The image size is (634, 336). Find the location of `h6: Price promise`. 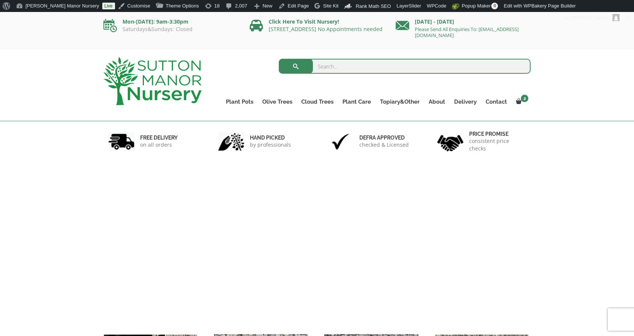

h6: Price promise is located at coordinates (497, 134).